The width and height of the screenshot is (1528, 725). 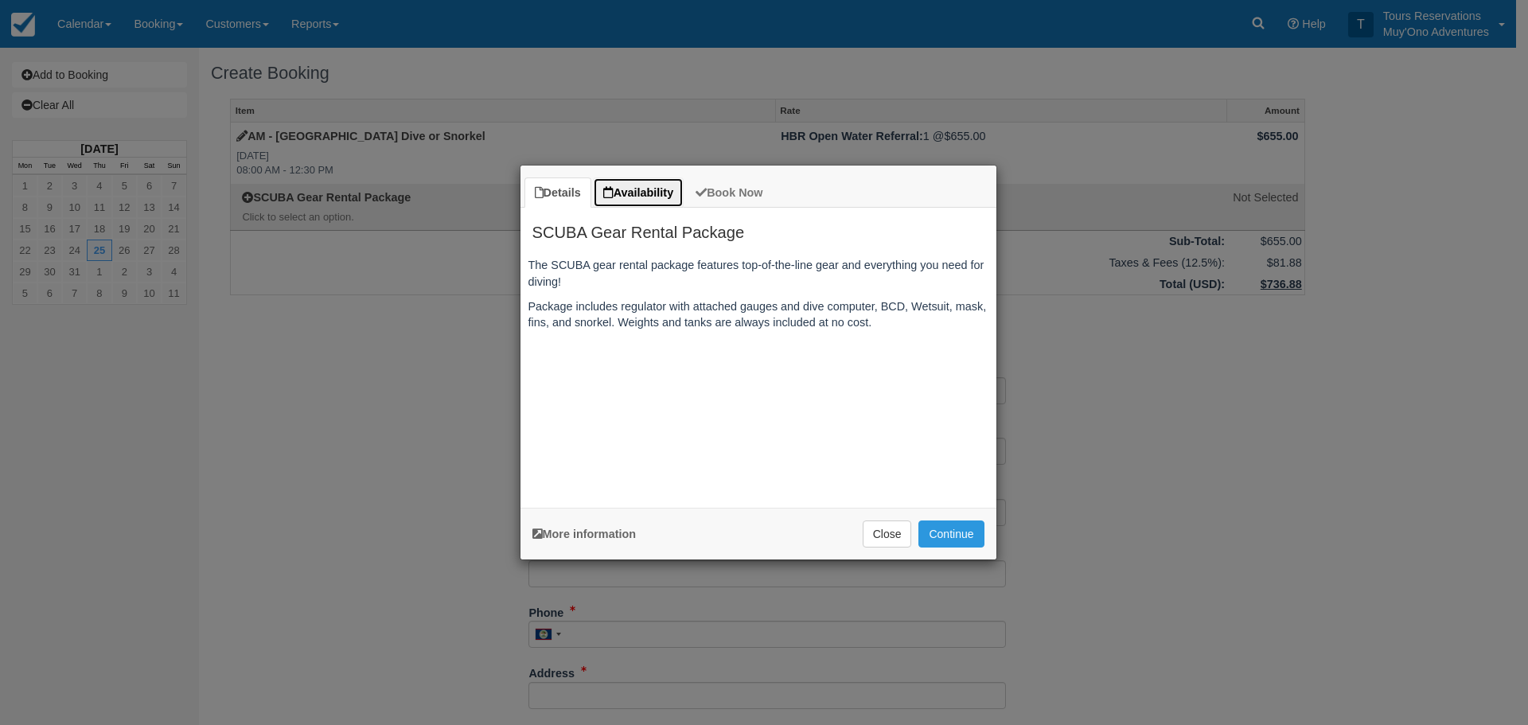 What do you see at coordinates (759, 314) in the screenshot?
I see `p: Package includes regulator with attached gauges and dive computer, BCD, Wetsuit, mask, fins, and ...` at bounding box center [759, 314].